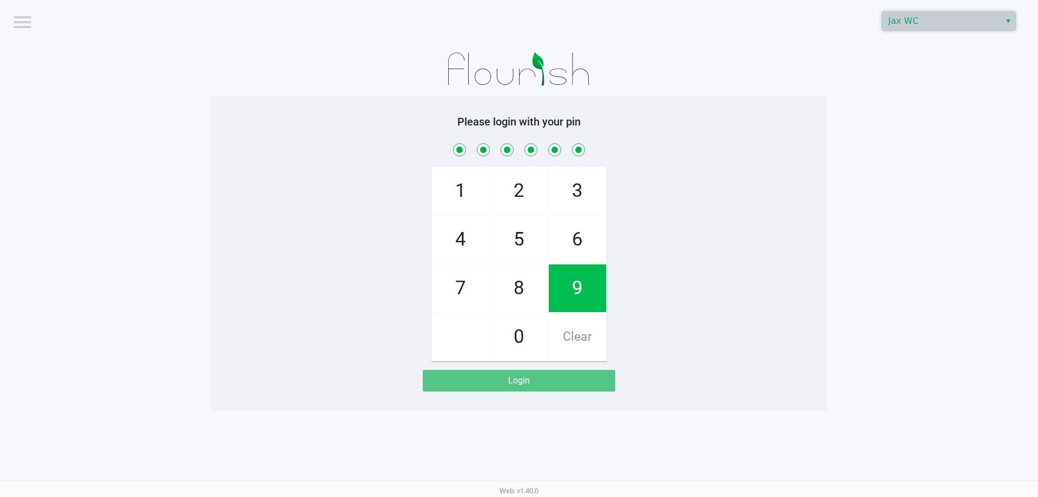  What do you see at coordinates (460, 239) in the screenshot?
I see `span: 4` at bounding box center [460, 239].